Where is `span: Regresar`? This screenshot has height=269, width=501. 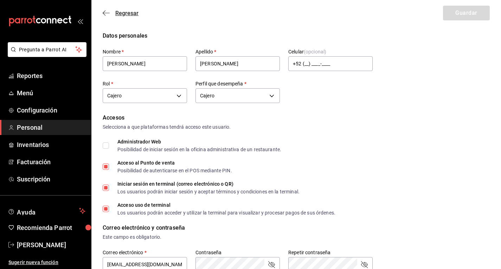 span: Regresar is located at coordinates (127, 13).